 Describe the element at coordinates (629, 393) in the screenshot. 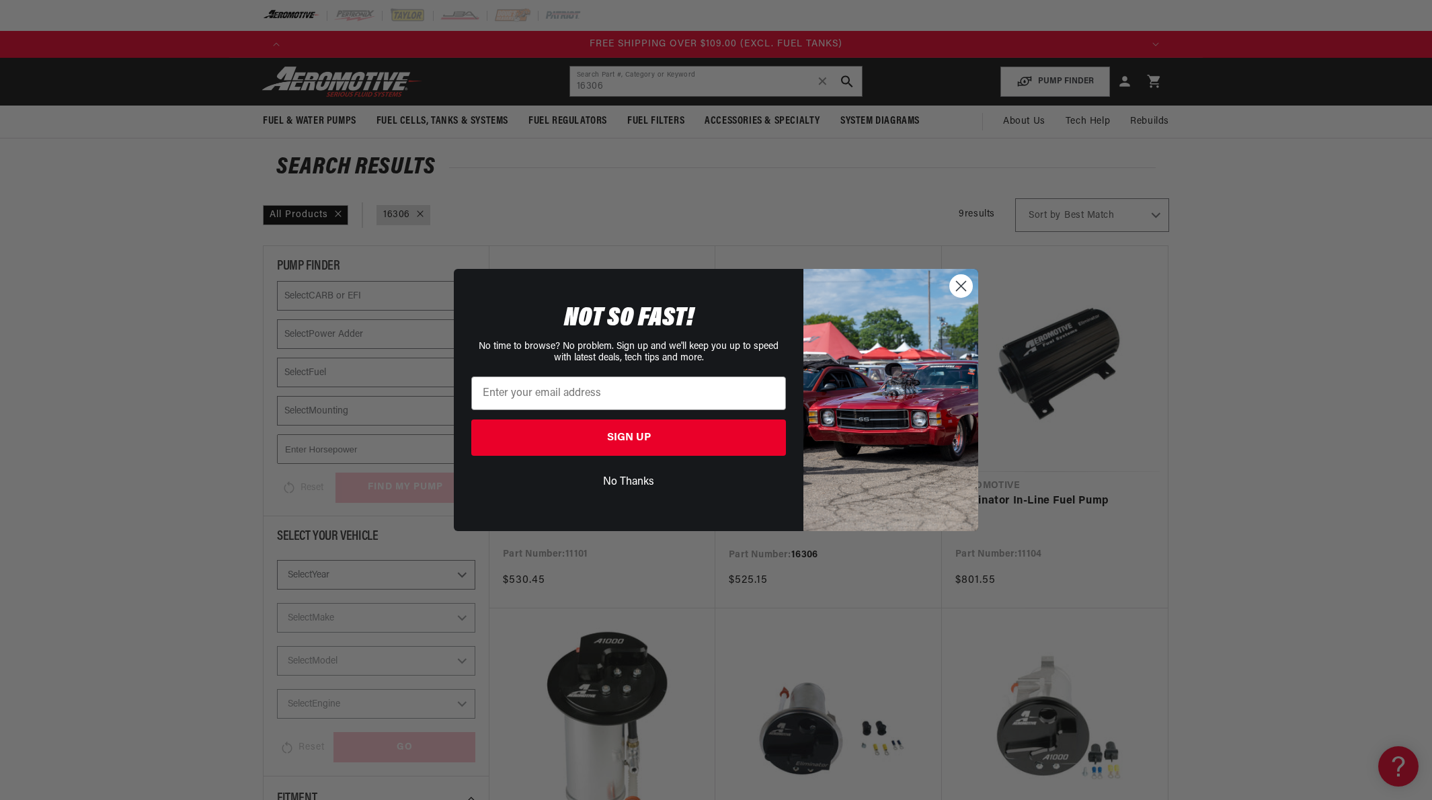

I see `input: Enter your email address` at that location.